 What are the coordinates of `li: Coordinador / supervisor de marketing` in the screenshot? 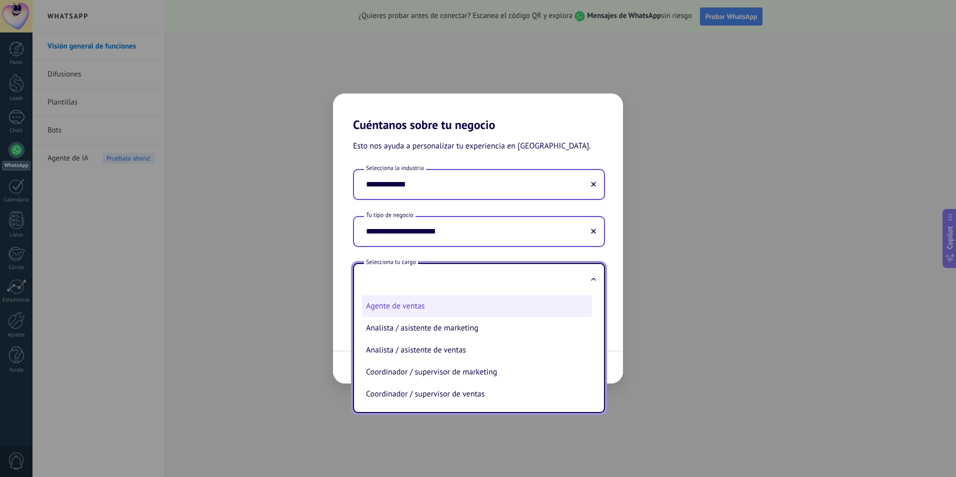 It's located at (477, 372).